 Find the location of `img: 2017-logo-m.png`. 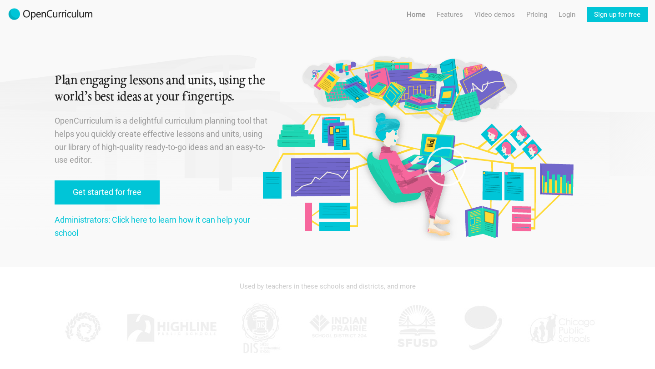

img: 2017-logo-m.png is located at coordinates (50, 15).